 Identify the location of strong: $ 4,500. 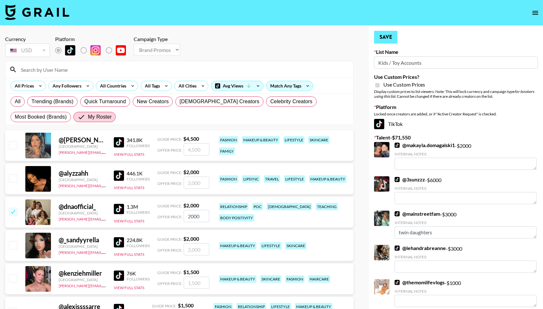
(191, 139).